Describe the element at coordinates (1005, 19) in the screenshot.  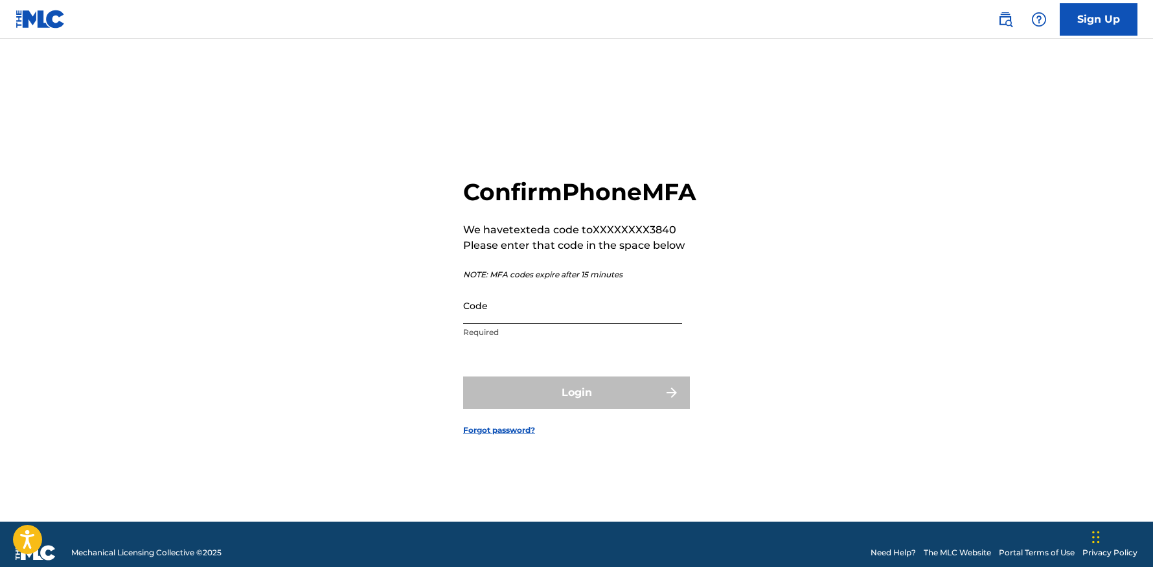
I see `a: Public Search` at that location.